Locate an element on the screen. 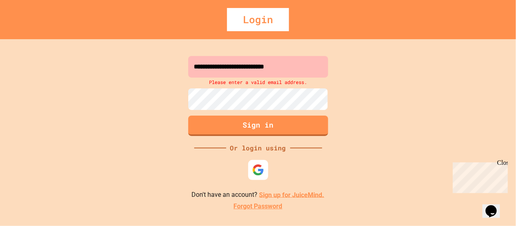  div: Chat with us now!Close is located at coordinates (29, 27).